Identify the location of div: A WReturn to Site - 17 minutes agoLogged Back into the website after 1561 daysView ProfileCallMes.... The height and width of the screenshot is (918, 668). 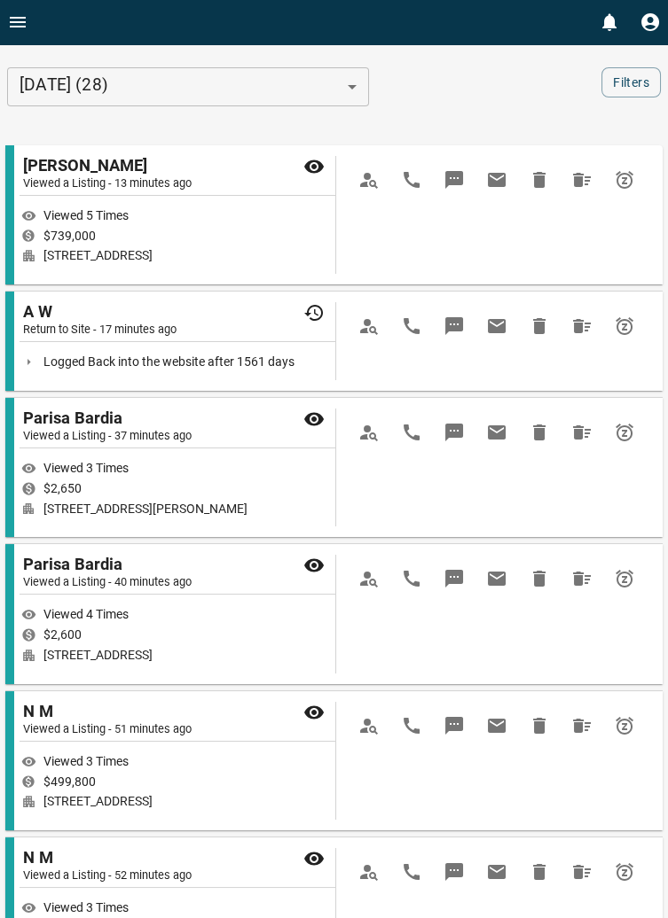
(333, 341).